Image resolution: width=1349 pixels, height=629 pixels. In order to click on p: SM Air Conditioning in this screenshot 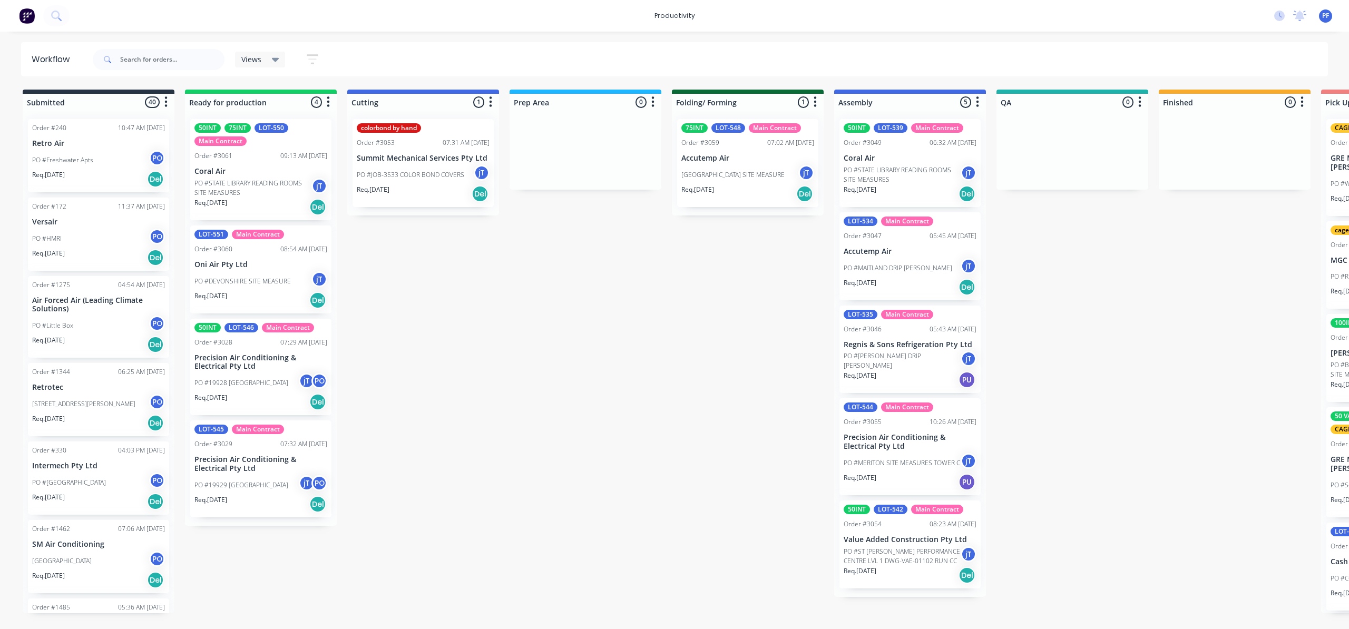, I will do `click(99, 544)`.